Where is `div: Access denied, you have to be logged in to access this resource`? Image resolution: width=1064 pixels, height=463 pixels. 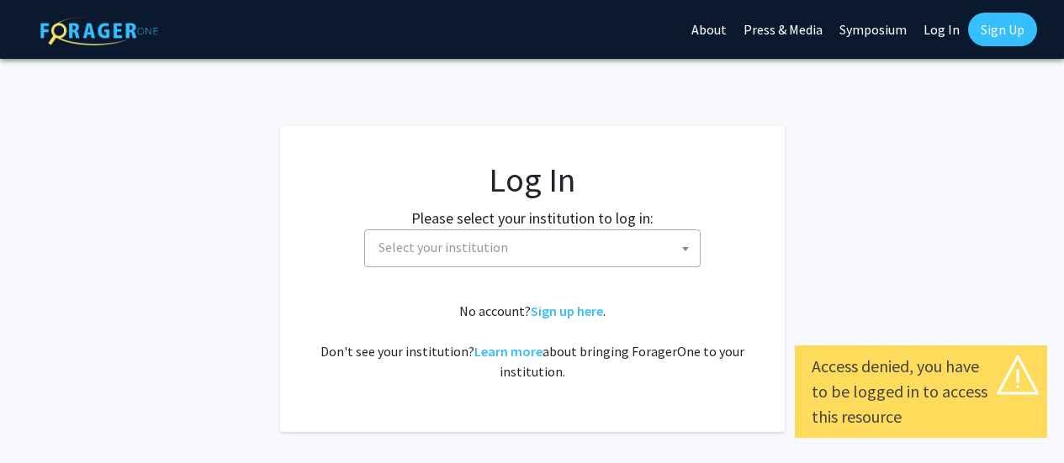
div: Access denied, you have to be logged in to access this resource is located at coordinates (921, 392).